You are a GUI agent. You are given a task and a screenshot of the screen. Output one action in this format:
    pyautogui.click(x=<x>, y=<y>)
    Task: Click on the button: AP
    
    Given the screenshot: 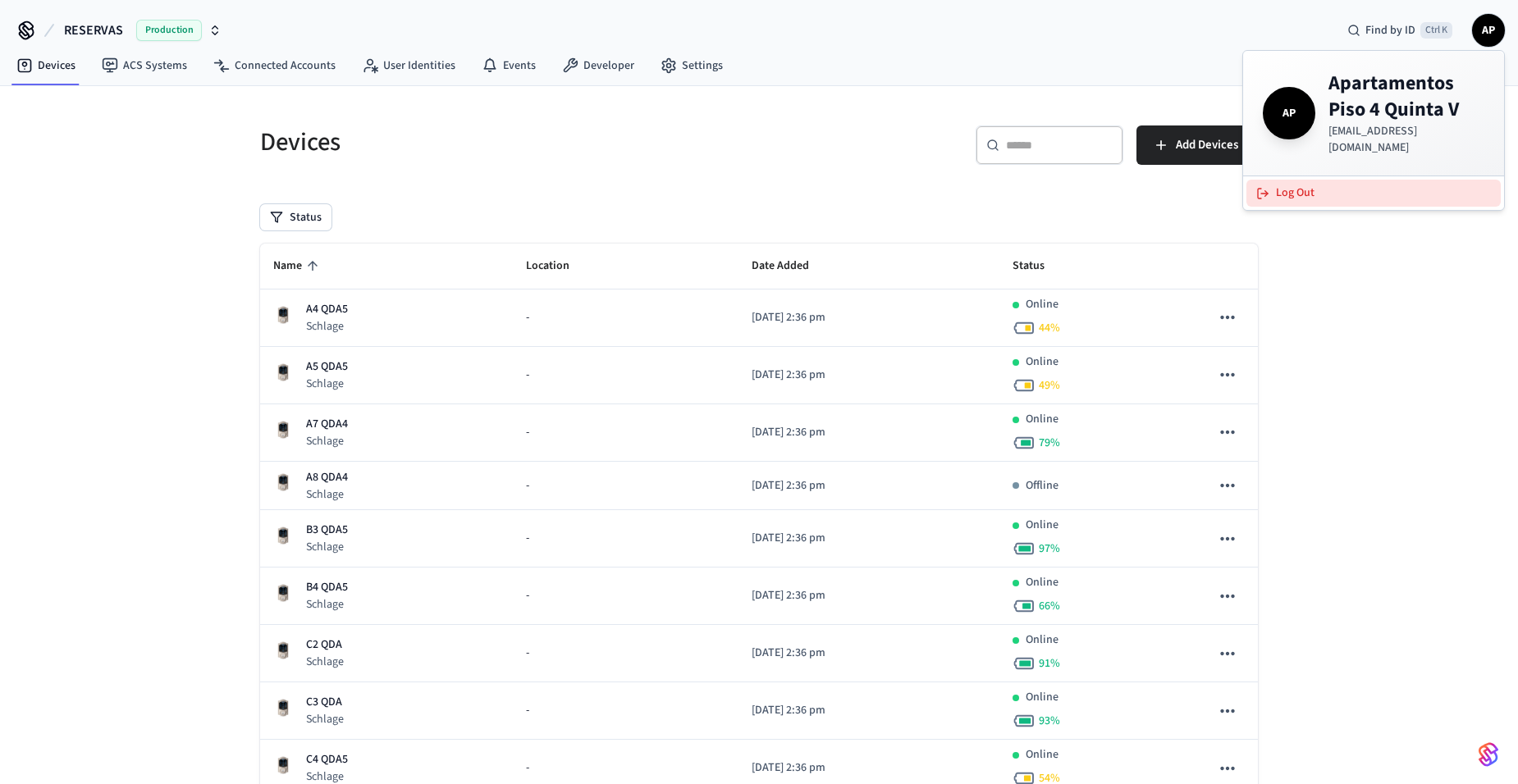 What is the action you would take?
    pyautogui.click(x=1488, y=30)
    